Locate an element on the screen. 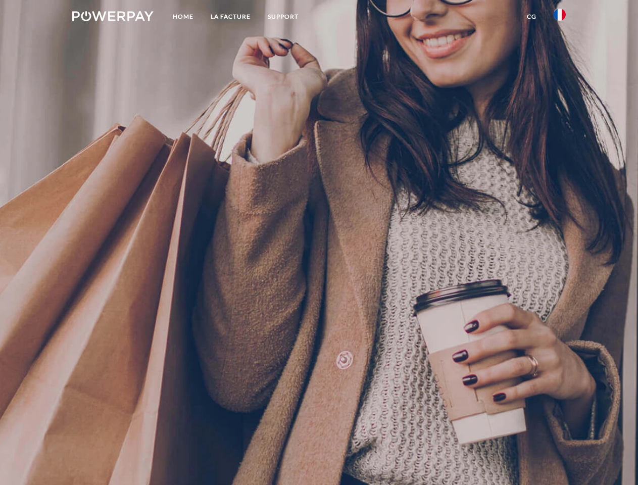 The width and height of the screenshot is (638, 485). a: Support is located at coordinates (283, 17).